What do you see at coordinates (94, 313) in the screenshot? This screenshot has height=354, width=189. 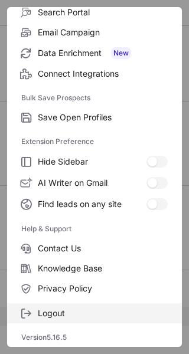 I see `label: Logout` at bounding box center [94, 313].